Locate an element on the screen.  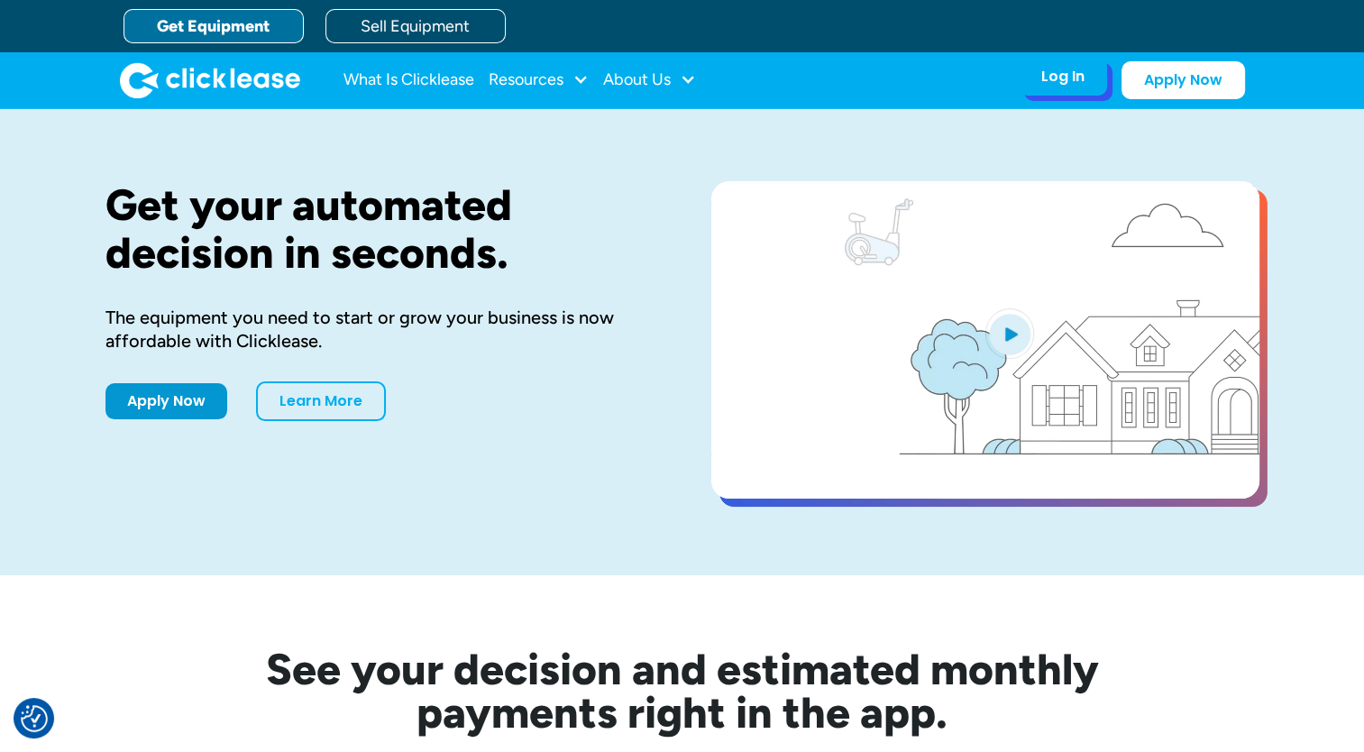
a: Get Equipment is located at coordinates (214, 26).